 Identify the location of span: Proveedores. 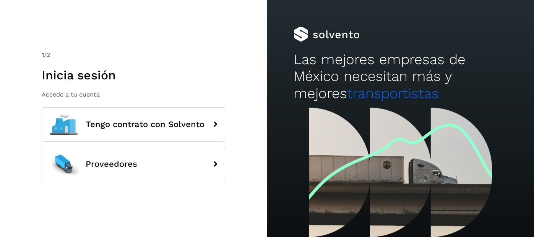
(111, 164).